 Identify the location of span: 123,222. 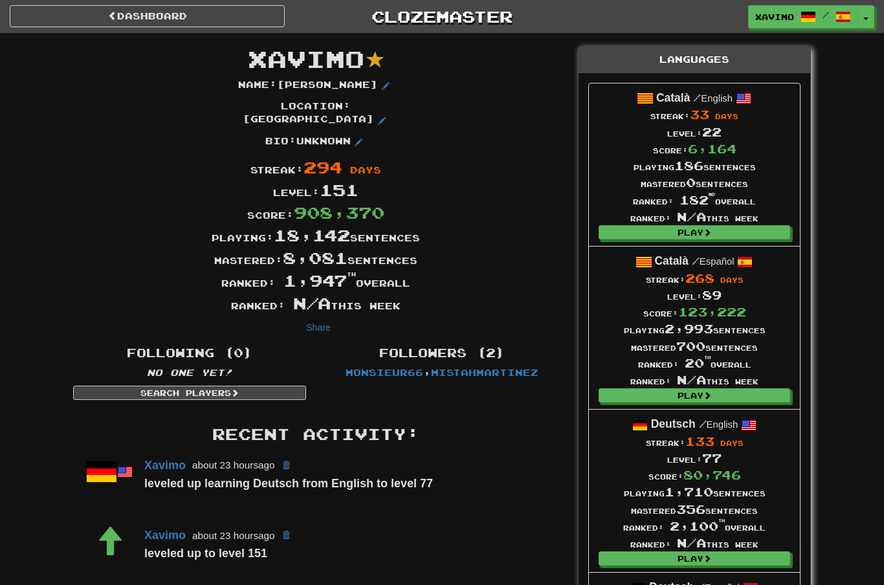
(712, 312).